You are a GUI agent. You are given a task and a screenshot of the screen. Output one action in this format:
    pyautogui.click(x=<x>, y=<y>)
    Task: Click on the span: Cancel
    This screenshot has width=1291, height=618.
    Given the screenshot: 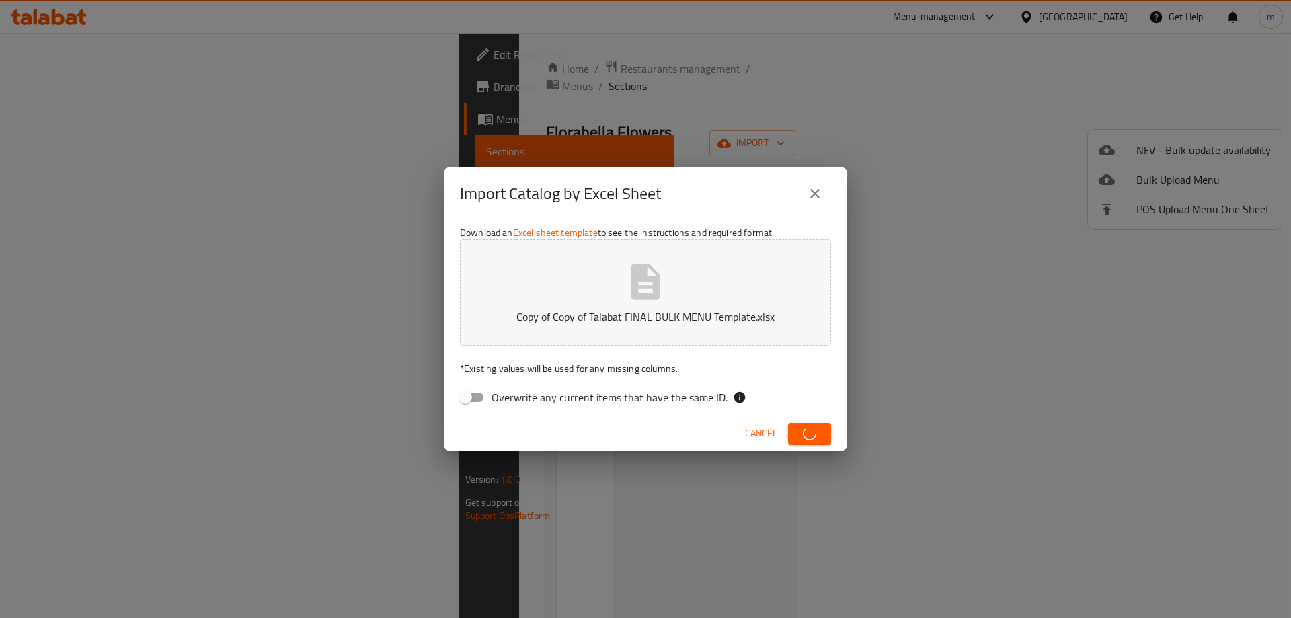 What is the action you would take?
    pyautogui.click(x=761, y=433)
    